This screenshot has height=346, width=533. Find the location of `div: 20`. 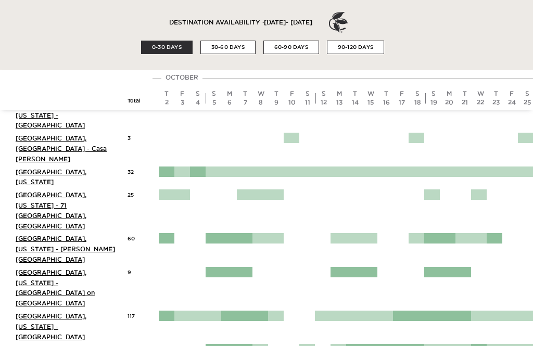

div: 20 is located at coordinates (449, 103).